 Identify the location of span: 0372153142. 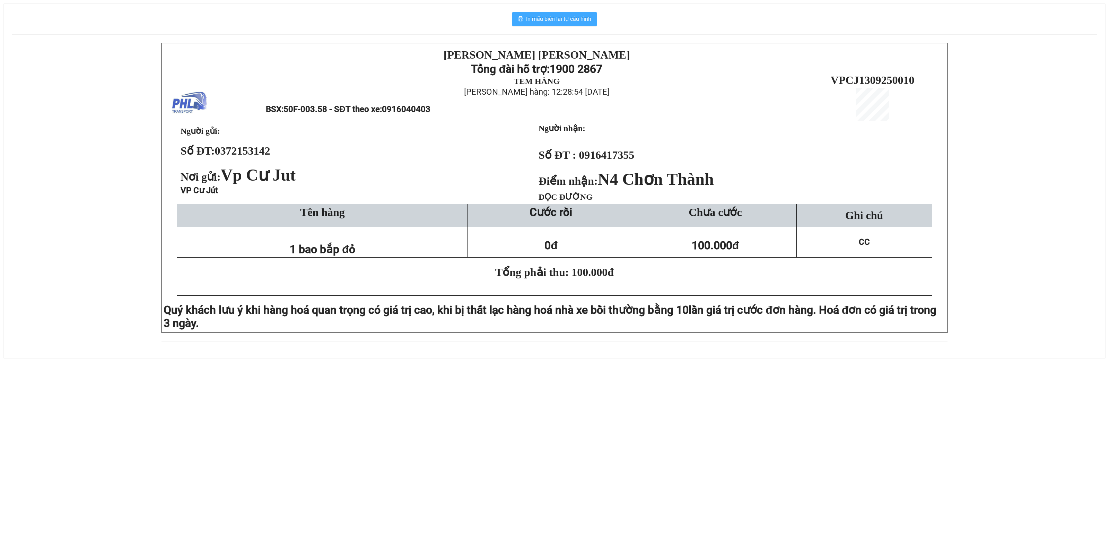
(243, 151).